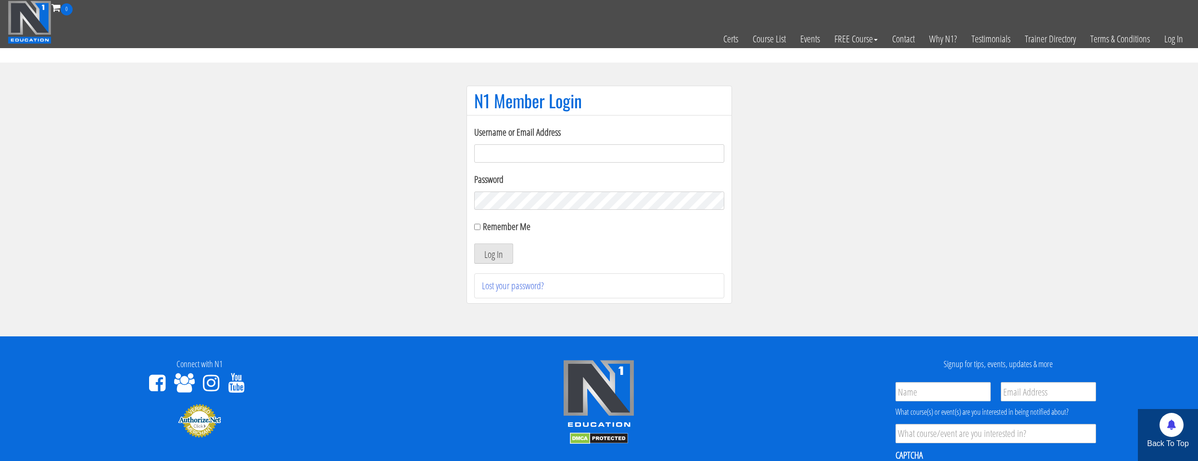 The width and height of the screenshot is (1198, 461). Describe the element at coordinates (995, 433) in the screenshot. I see `input: What course/event are you interested in?` at that location.